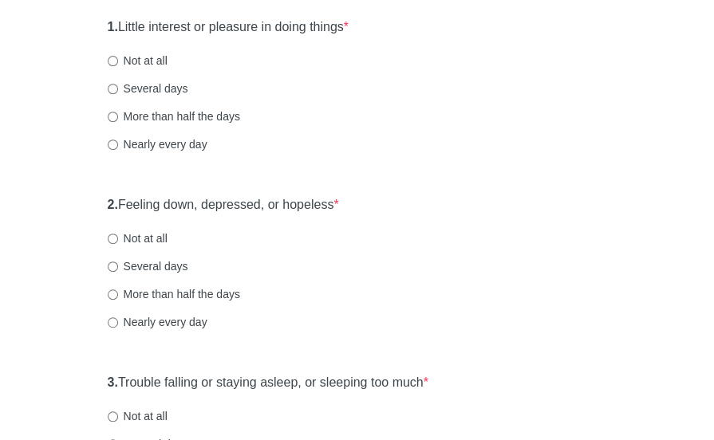  Describe the element at coordinates (228, 27) in the screenshot. I see `label: Little interest or pleasure in doing things` at that location.